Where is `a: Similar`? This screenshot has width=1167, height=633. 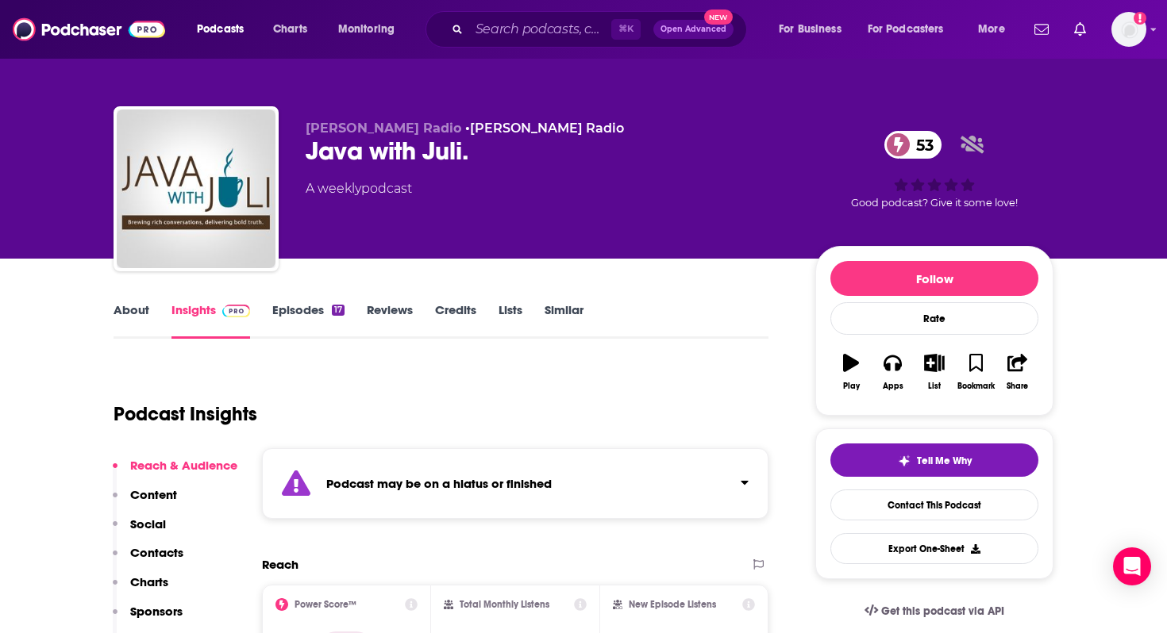
a: Similar is located at coordinates (564, 321).